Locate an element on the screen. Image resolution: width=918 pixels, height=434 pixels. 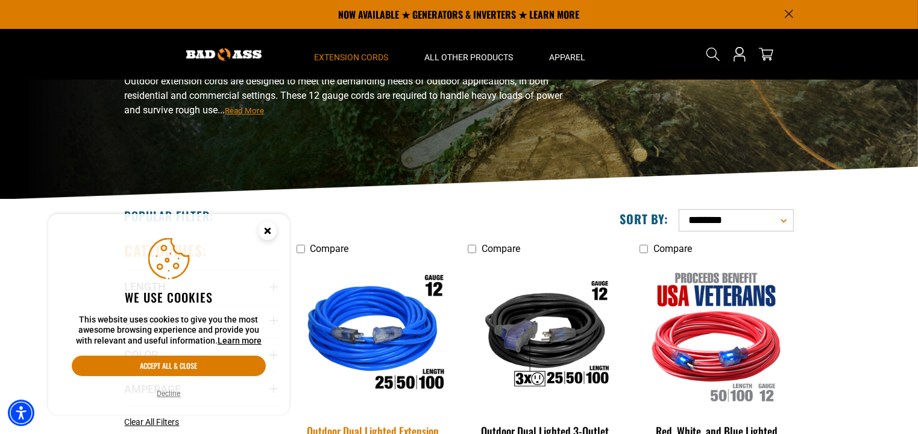
h2: Popular Filter: is located at coordinates (169, 216).